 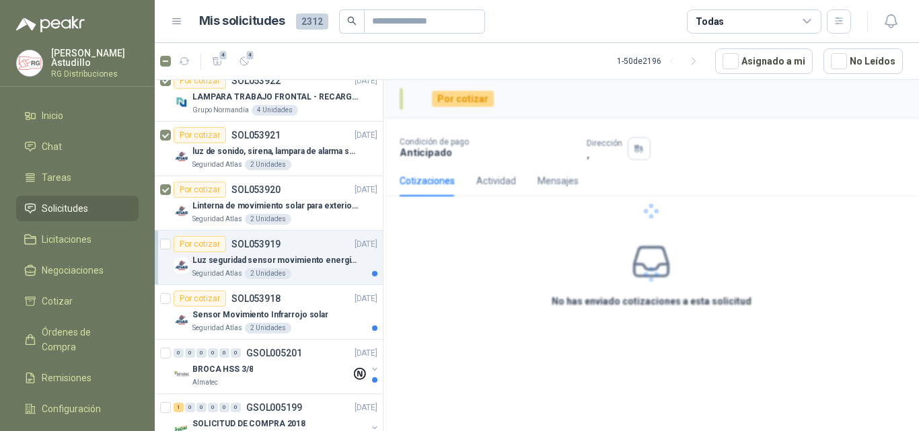 I want to click on span: search, so click(x=352, y=21).